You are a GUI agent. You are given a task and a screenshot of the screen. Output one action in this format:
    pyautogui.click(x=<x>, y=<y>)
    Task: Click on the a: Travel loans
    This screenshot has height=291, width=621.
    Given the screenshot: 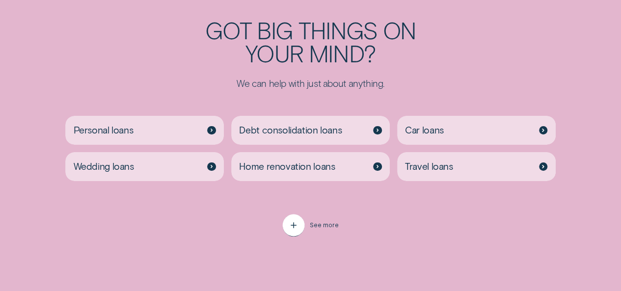 What is the action you would take?
    pyautogui.click(x=476, y=166)
    